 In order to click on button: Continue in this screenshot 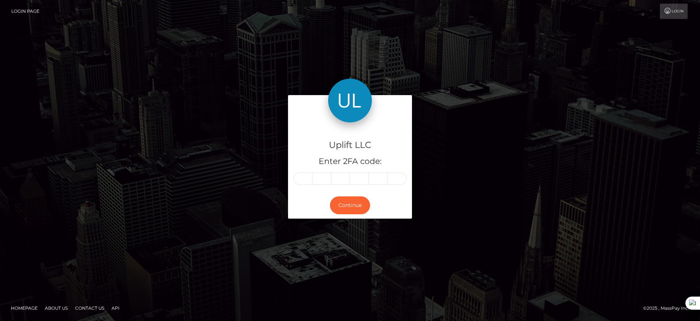, I will do `click(350, 205)`.